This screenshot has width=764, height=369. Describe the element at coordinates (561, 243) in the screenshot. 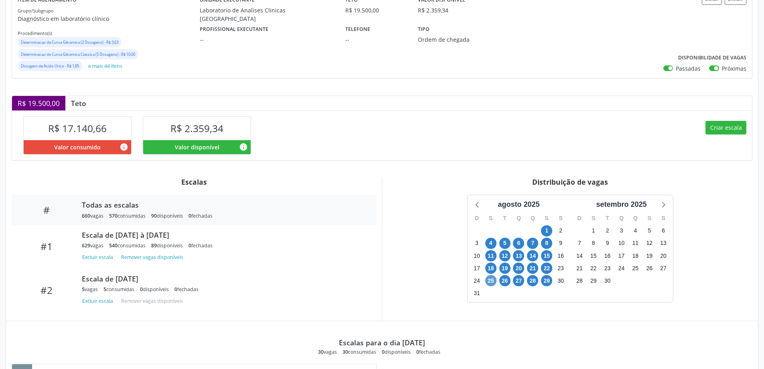

I see `span: sábado, 9 de agosto de 2025` at that location.